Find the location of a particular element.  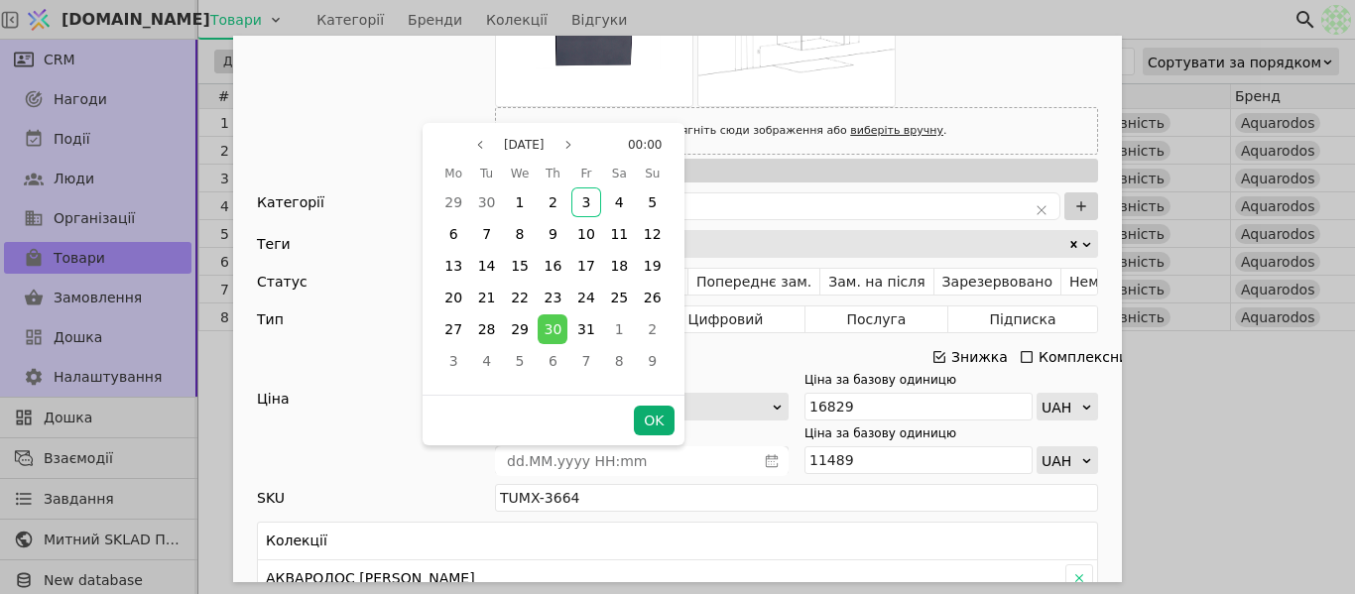

div: 02 Oct 2025 is located at coordinates (552, 202).